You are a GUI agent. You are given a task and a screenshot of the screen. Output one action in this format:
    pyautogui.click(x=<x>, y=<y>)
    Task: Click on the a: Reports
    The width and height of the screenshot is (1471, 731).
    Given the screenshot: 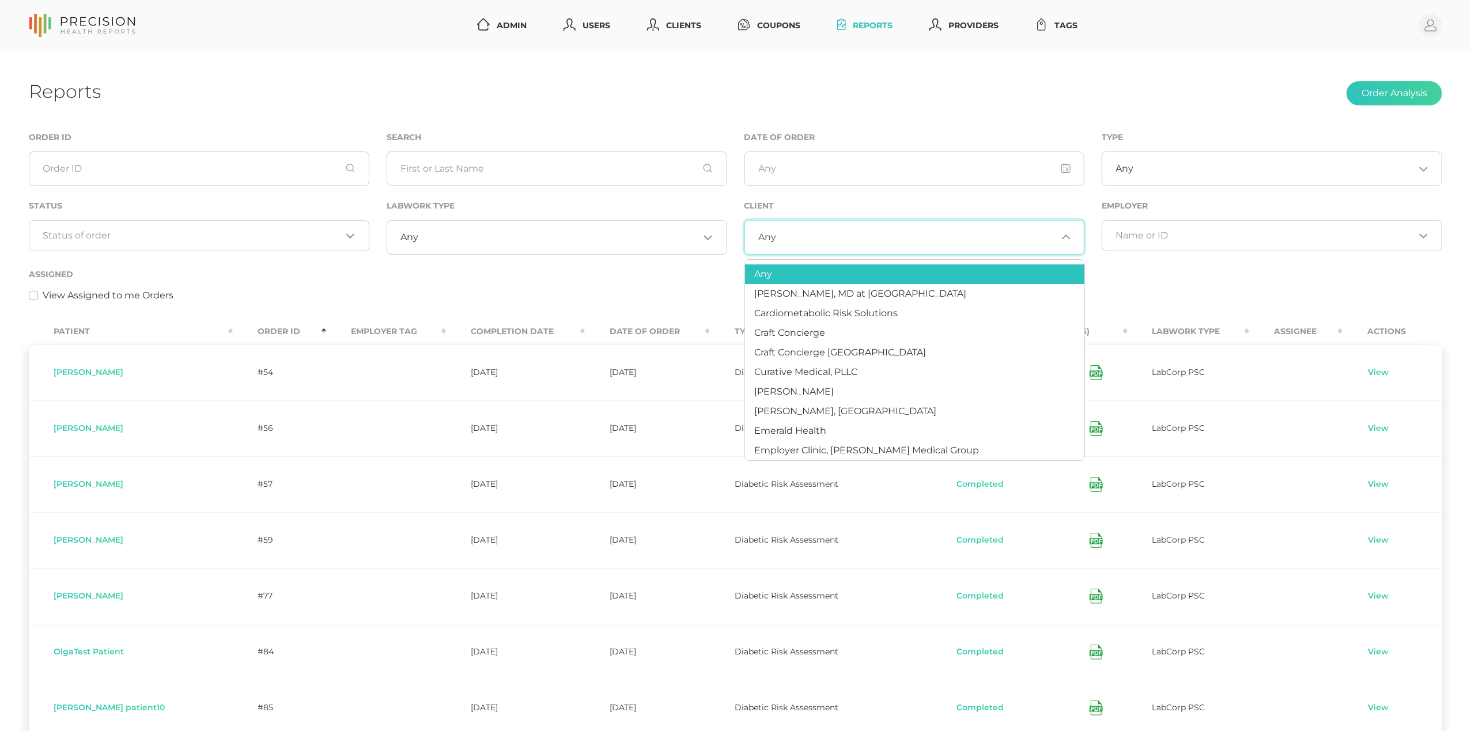 What is the action you would take?
    pyautogui.click(x=865, y=25)
    